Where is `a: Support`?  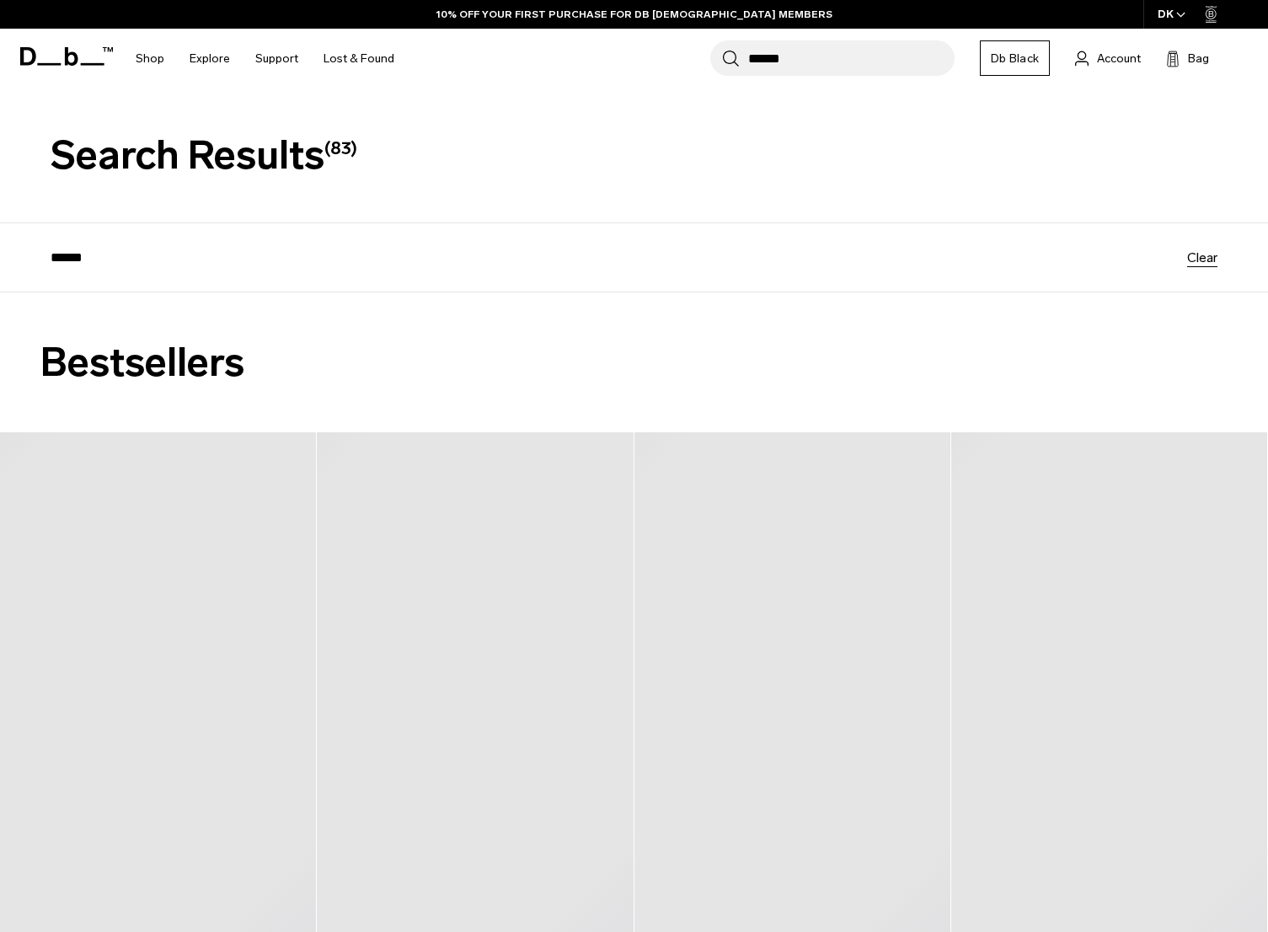 a: Support is located at coordinates (276, 58).